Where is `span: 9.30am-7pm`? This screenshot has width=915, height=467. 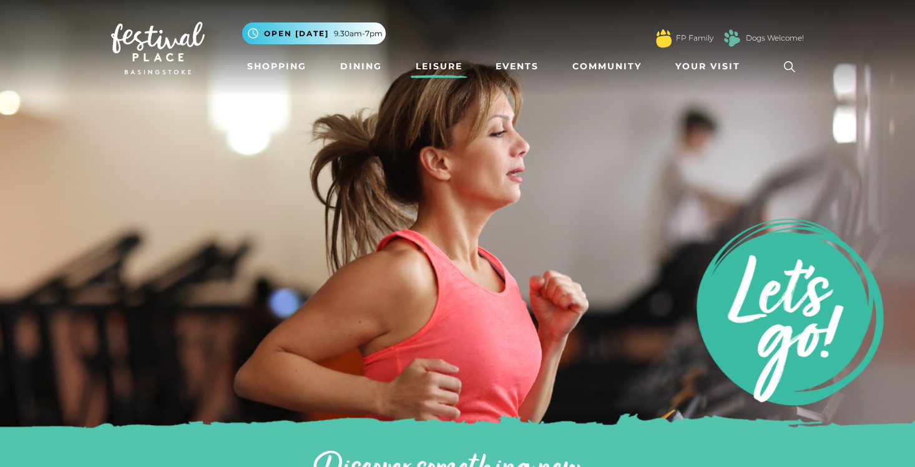
span: 9.30am-7pm is located at coordinates (358, 34).